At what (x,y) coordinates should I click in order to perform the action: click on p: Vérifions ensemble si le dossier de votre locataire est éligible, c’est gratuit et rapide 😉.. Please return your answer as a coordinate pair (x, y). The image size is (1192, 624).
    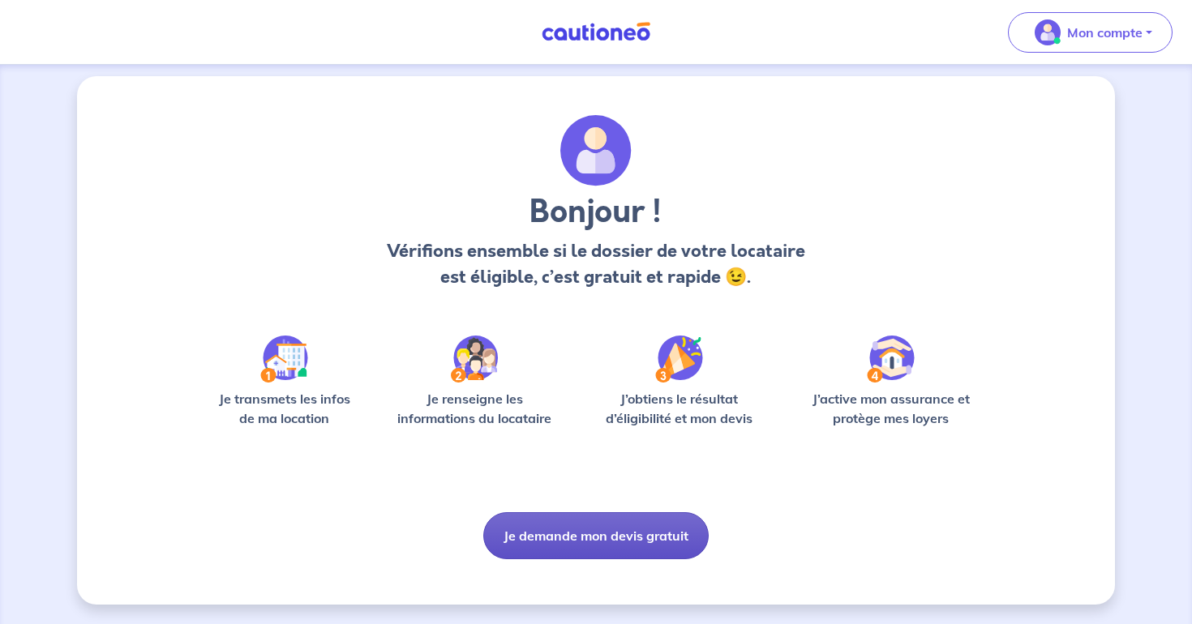
    Looking at the image, I should click on (595, 264).